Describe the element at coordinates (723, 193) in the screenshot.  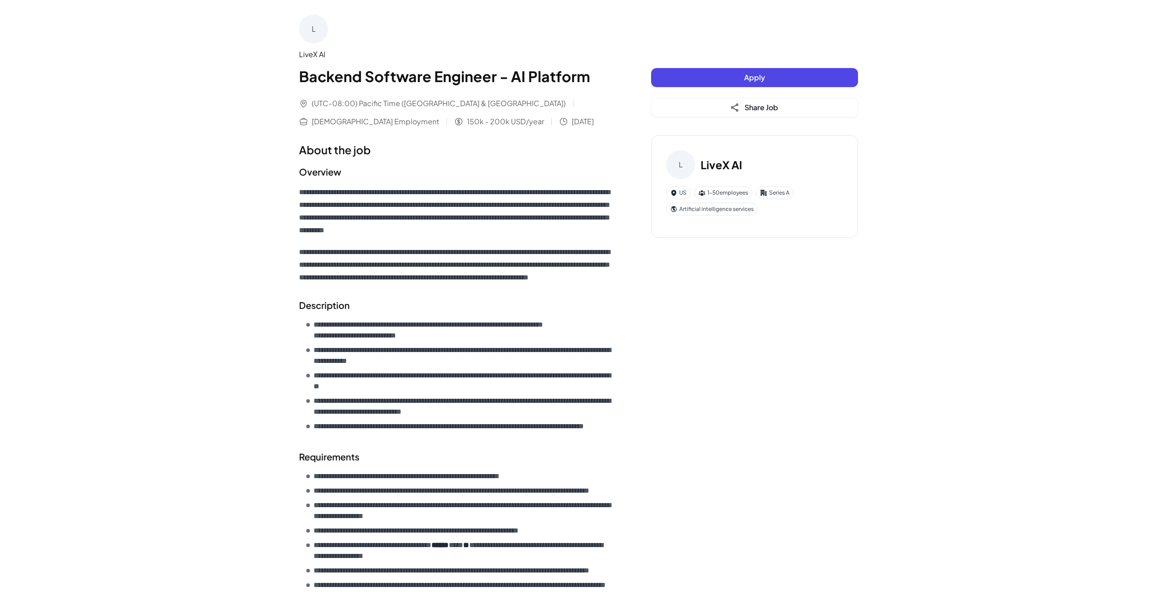
I see `div: 1-50 employees` at that location.